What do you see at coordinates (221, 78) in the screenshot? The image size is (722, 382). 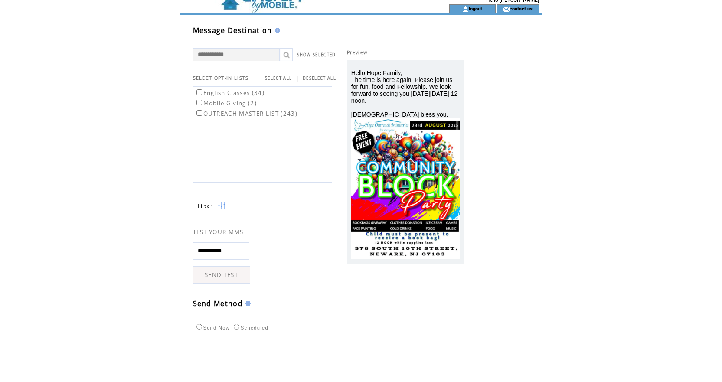 I see `span: SELECT OPT-IN LISTS` at bounding box center [221, 78].